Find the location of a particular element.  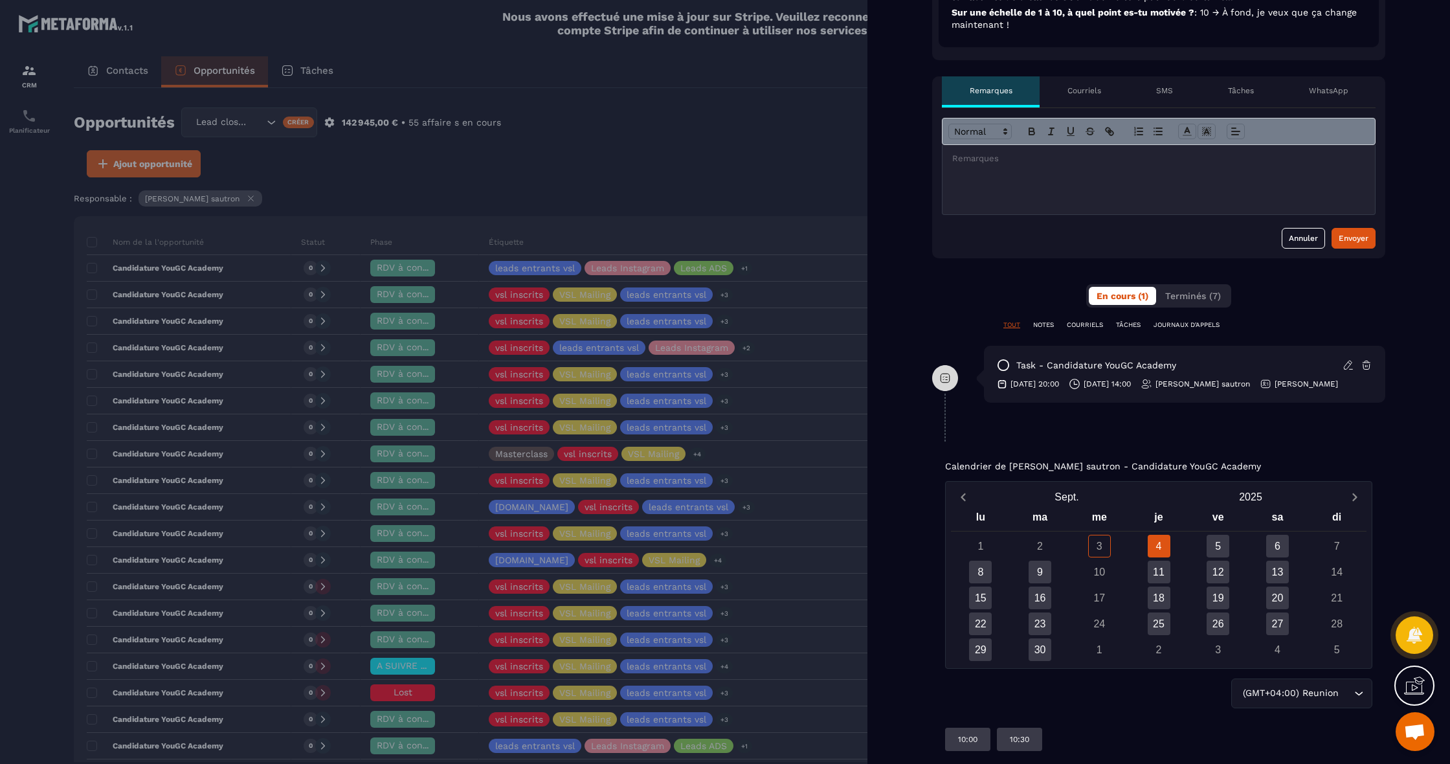

div: Search for option is located at coordinates (1302, 693).